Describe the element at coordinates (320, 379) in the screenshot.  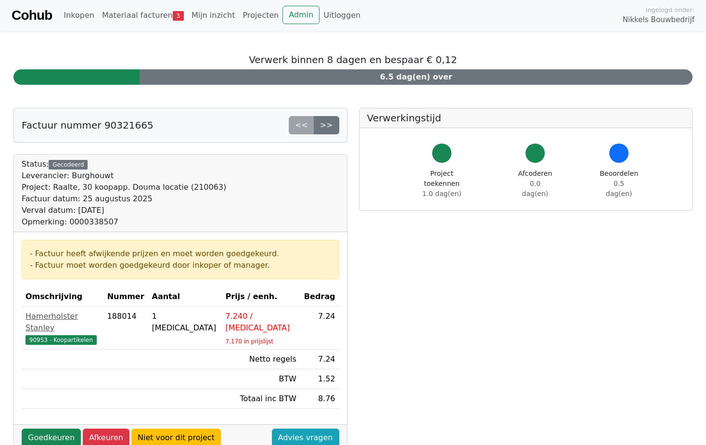
I see `td: 1.52` at that location.